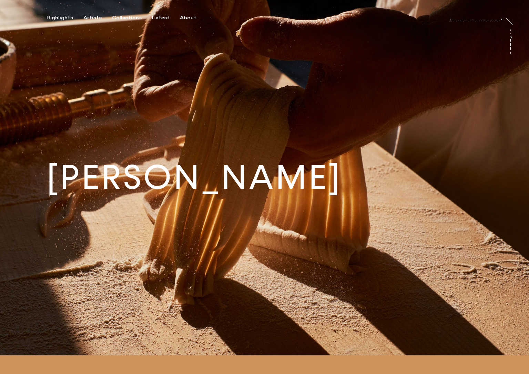 This screenshot has width=529, height=374. I want to click on button: Collections, so click(132, 18).